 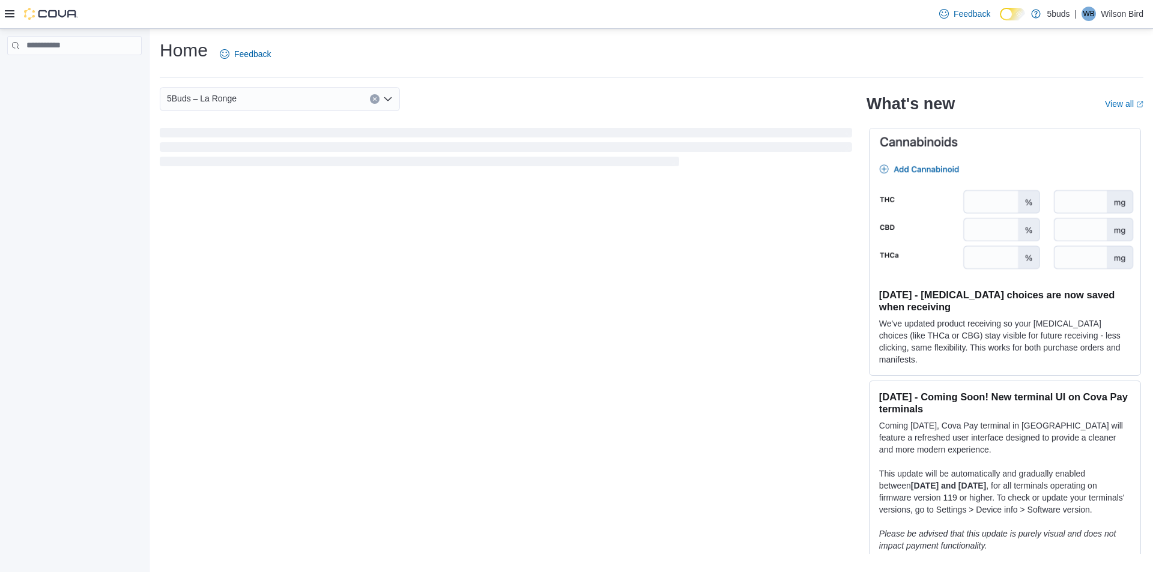 I want to click on em: Please be advised that this update is purely visual and does not impact payment functionality., so click(x=997, y=540).